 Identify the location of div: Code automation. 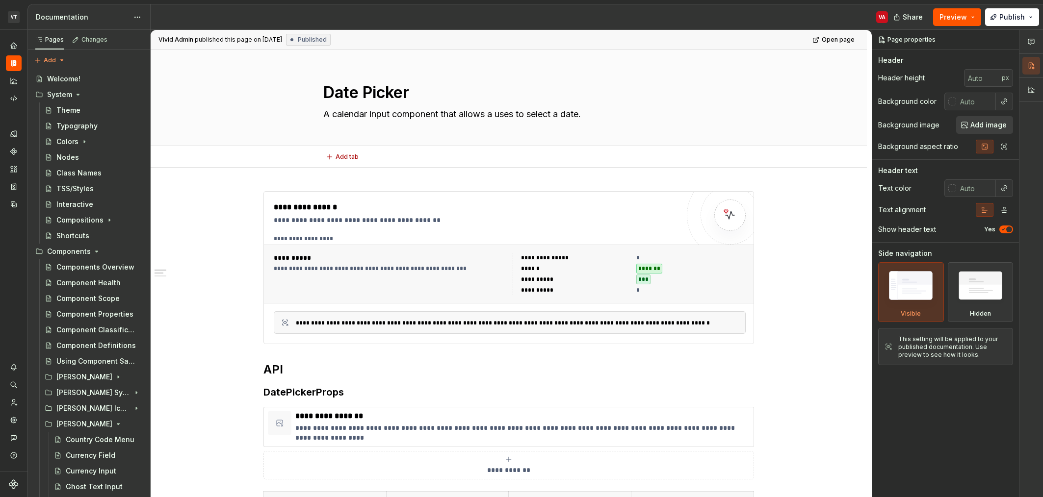
(14, 99).